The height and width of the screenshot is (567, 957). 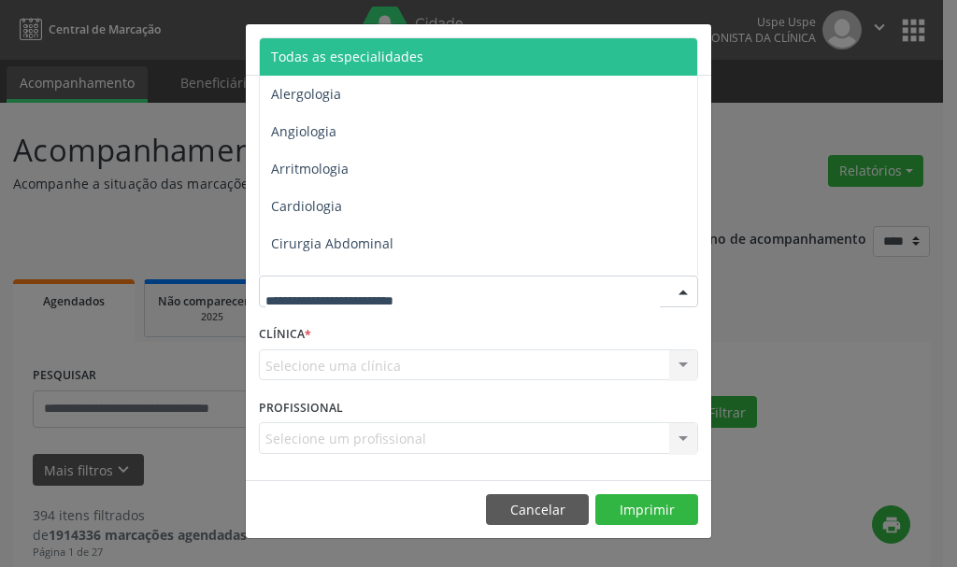 What do you see at coordinates (307, 206) in the screenshot?
I see `span: Cardiologia` at bounding box center [307, 206].